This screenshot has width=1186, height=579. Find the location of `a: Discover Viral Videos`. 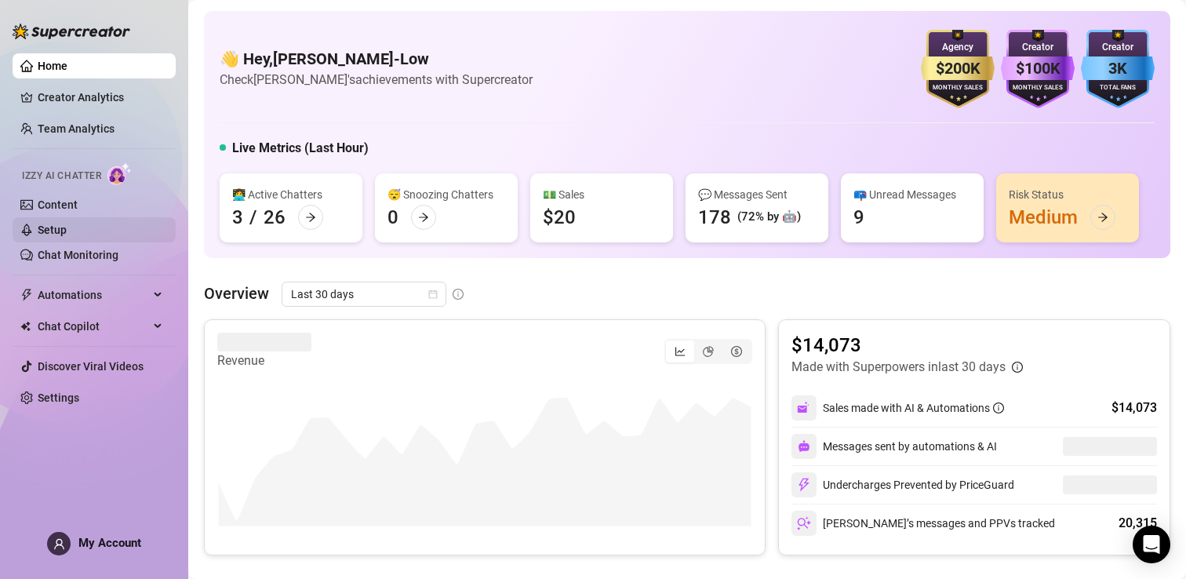

a: Discover Viral Videos is located at coordinates (90, 366).